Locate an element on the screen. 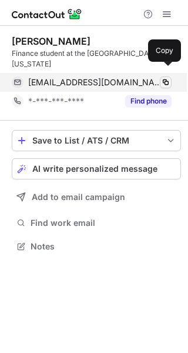 The image size is (188, 353). button: AI write personalized message is located at coordinates (96, 169).